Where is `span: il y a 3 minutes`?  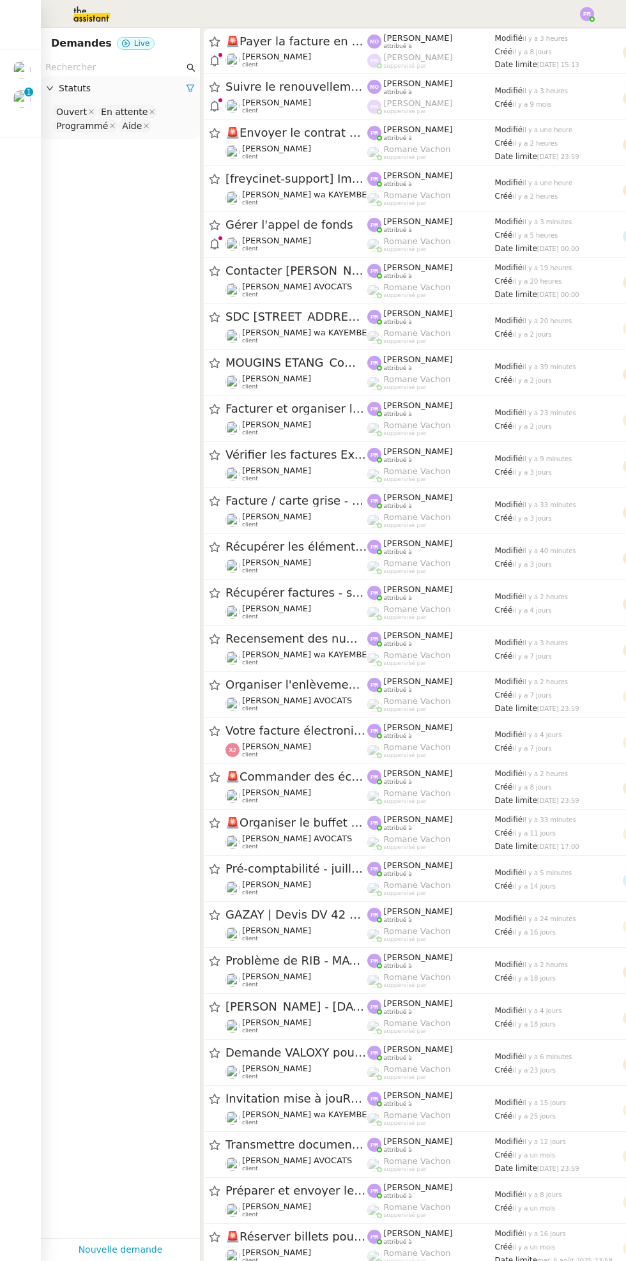
span: il y a 3 minutes is located at coordinates (547, 222).